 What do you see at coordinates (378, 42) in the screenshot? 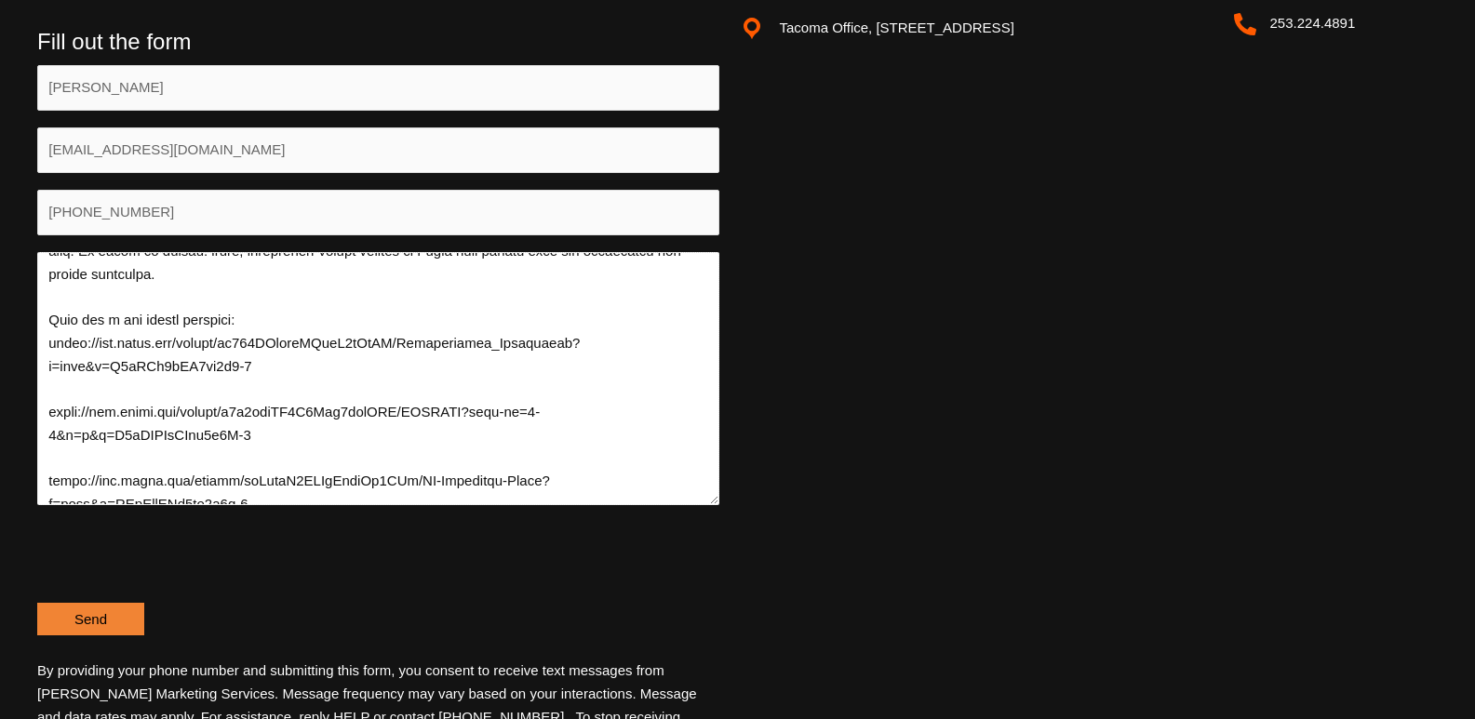
I see `h4: Fill out the form` at bounding box center [378, 42].